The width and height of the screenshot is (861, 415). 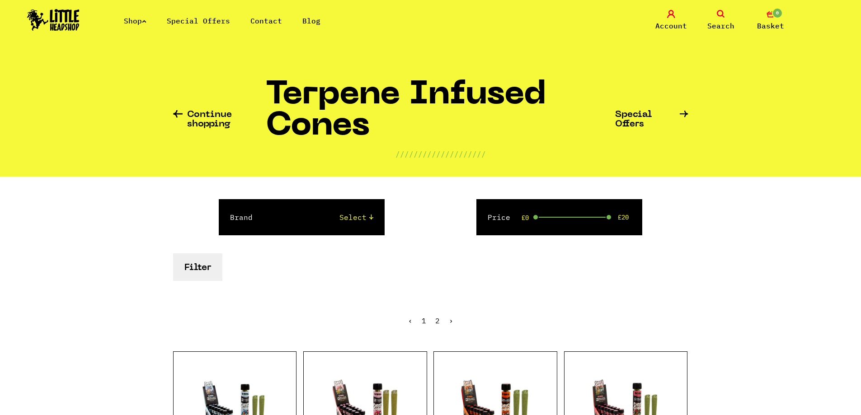 What do you see at coordinates (220, 120) in the screenshot?
I see `a: Continue shopping` at bounding box center [220, 120].